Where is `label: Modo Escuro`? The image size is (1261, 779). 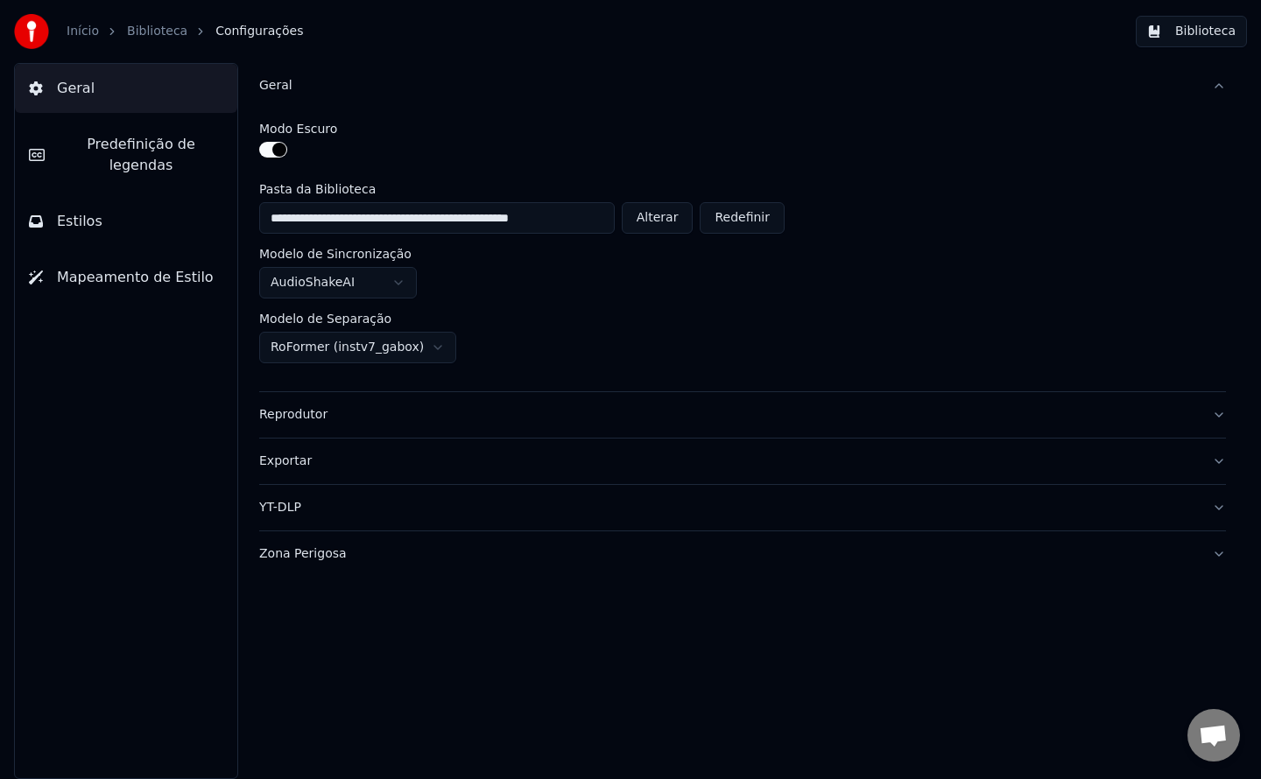 label: Modo Escuro is located at coordinates (298, 129).